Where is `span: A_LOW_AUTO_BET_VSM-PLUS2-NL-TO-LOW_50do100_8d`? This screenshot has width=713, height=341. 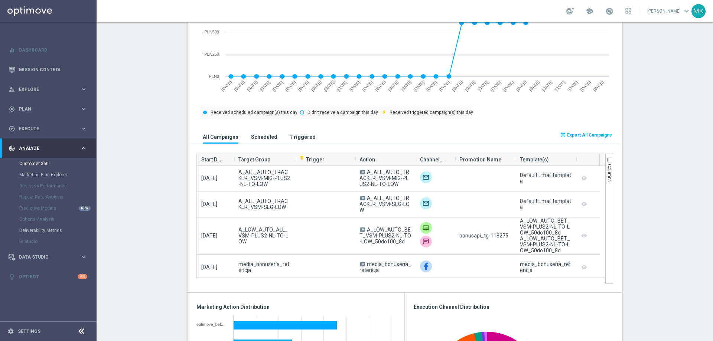
span: A_LOW_AUTO_BET_VSM-PLUS2-NL-TO-LOW_50do100_8d is located at coordinates (385, 236).